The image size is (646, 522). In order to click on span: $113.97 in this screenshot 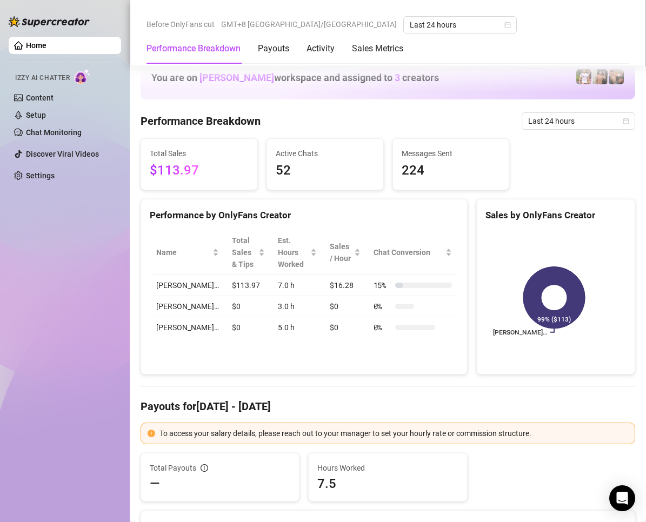, I will do `click(199, 171)`.